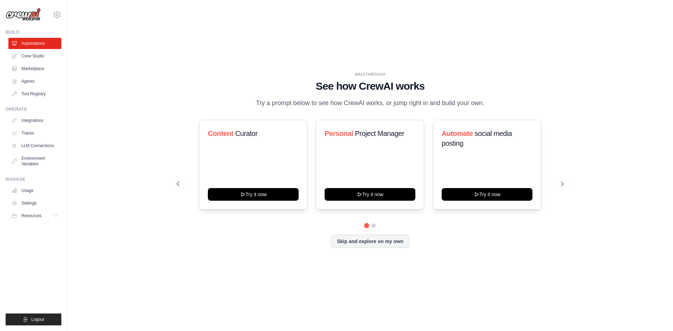 Image resolution: width=673 pixels, height=331 pixels. Describe the element at coordinates (35, 161) in the screenshot. I see `a: Environment Variables` at that location.